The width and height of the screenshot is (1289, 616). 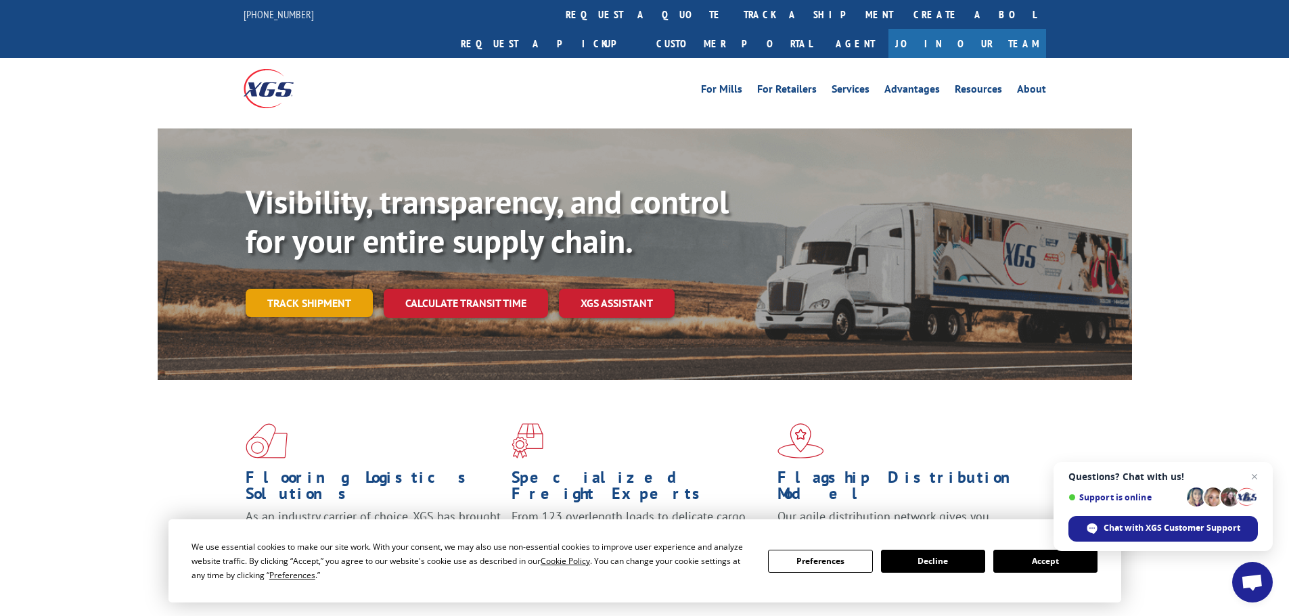 I want to click on a: Customer Portal, so click(x=734, y=43).